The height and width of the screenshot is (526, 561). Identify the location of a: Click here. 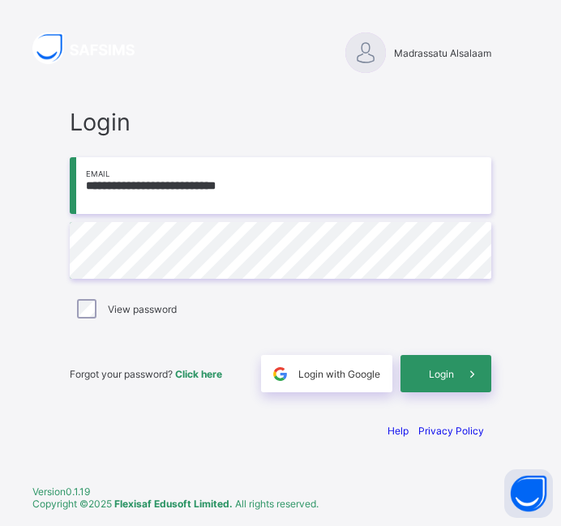
(199, 374).